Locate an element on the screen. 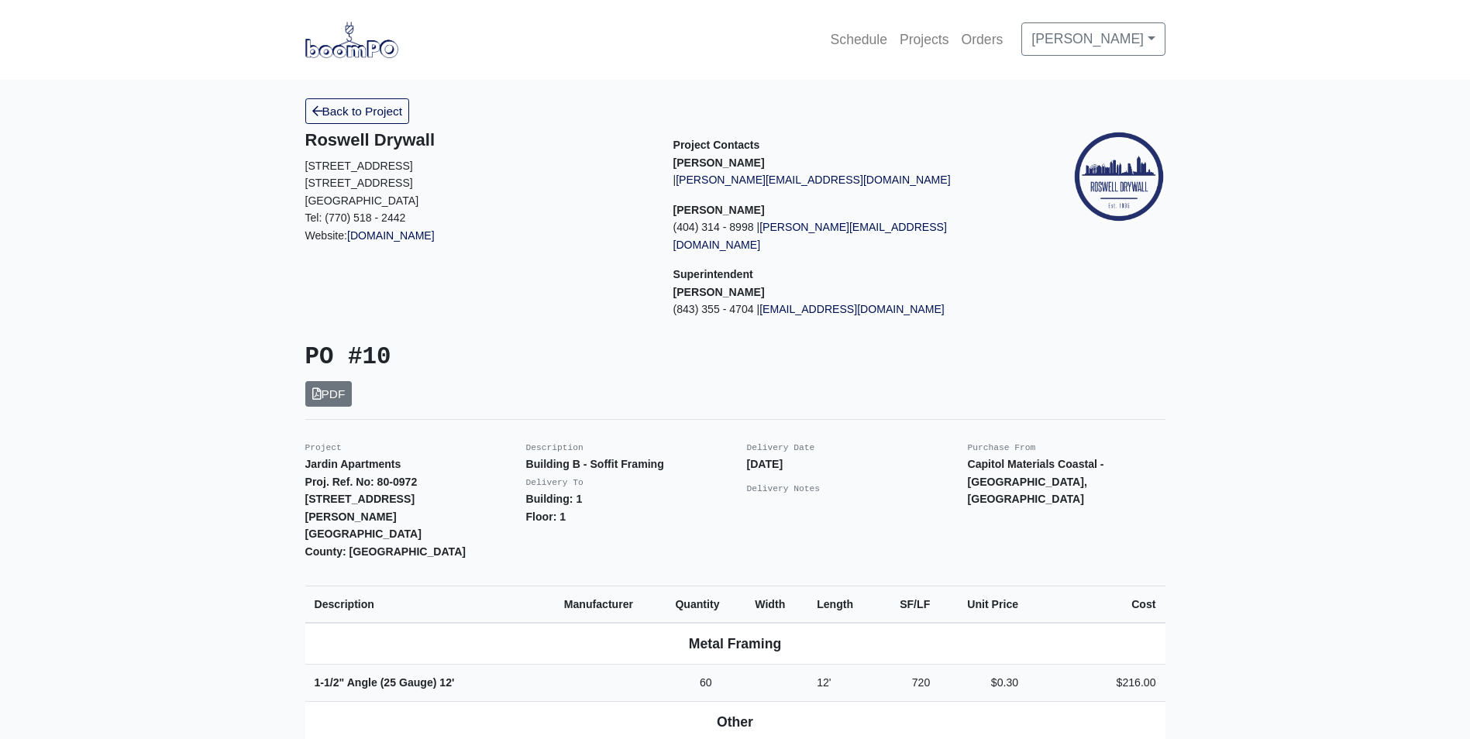  div: Website: is located at coordinates (477, 187).